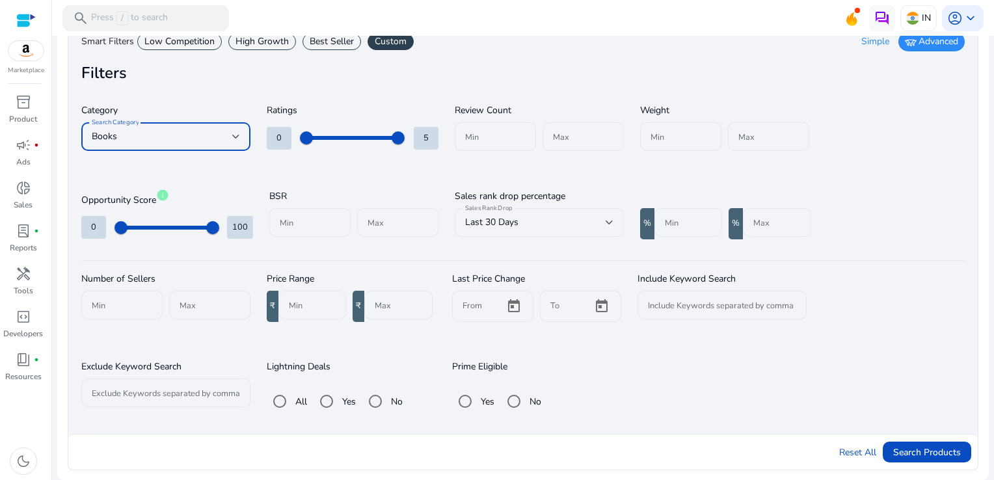  What do you see at coordinates (938, 42) in the screenshot?
I see `span: Advanced` at bounding box center [938, 42].